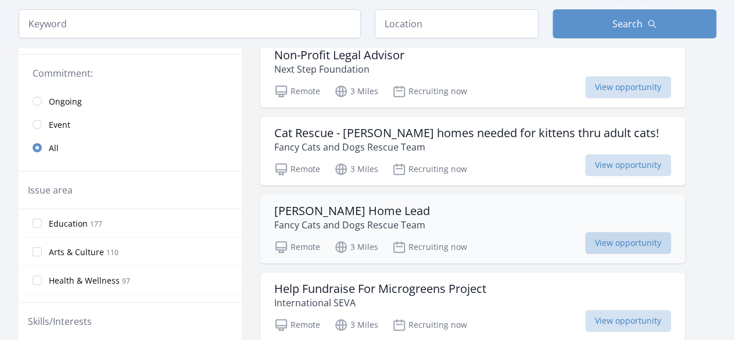 The height and width of the screenshot is (340, 735). I want to click on span: Search, so click(628, 24).